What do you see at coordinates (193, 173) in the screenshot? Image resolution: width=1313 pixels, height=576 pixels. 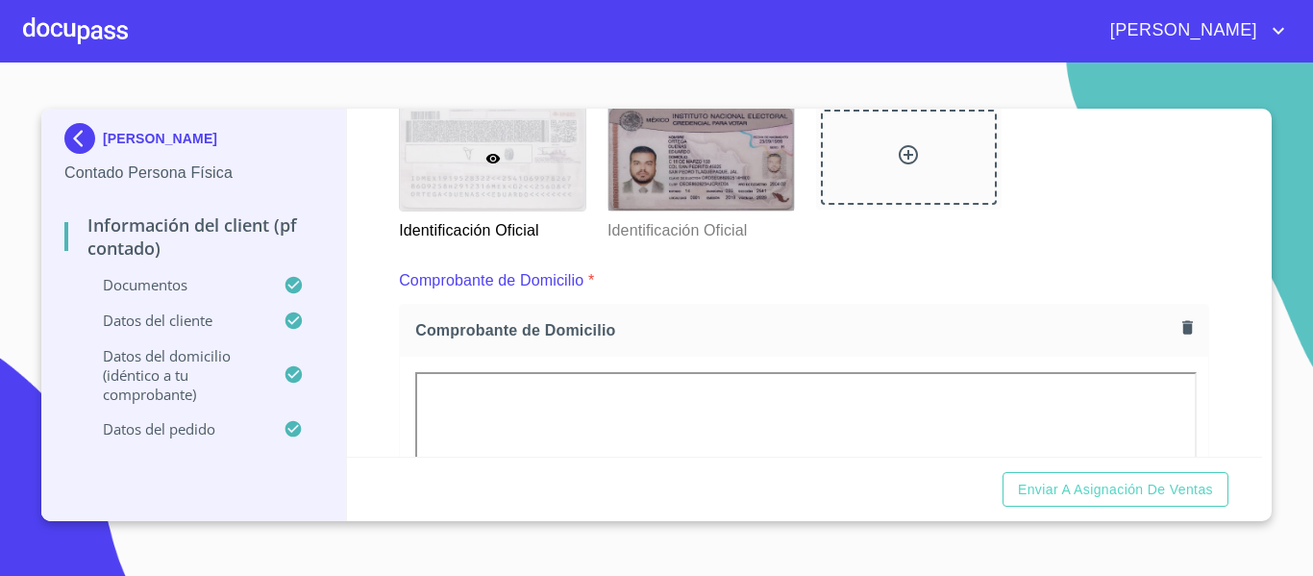 I see `p: Contado Persona Física` at bounding box center [193, 173].